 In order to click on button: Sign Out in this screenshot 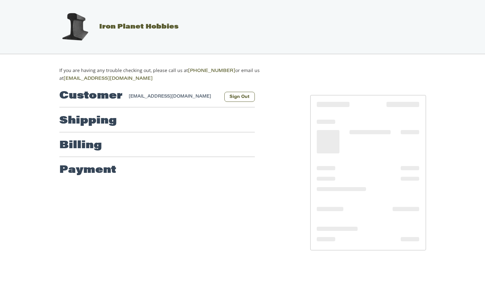, I will do `click(239, 97)`.